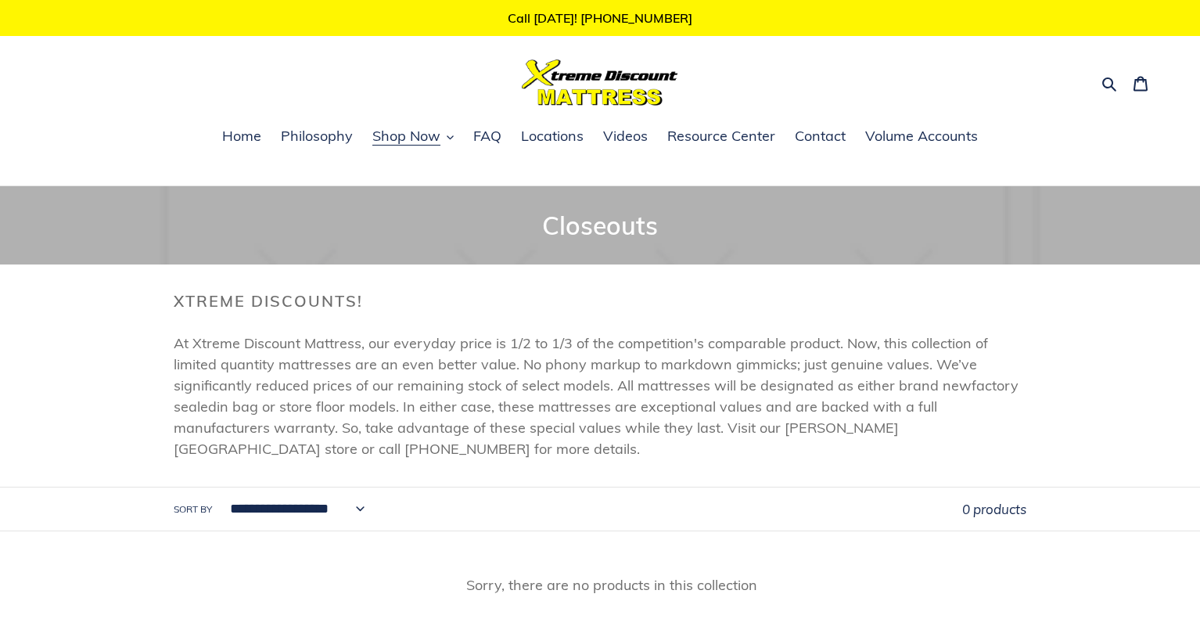 The width and height of the screenshot is (1200, 619). I want to click on span: Philosophy, so click(317, 136).